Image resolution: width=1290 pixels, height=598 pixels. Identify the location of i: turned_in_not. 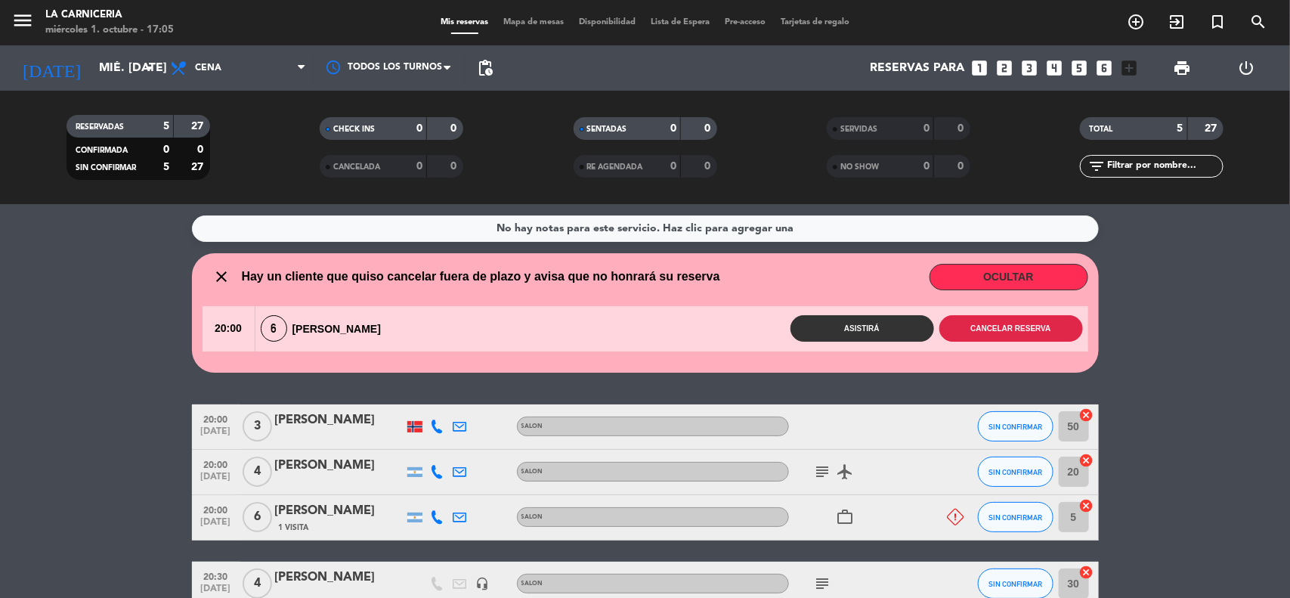
(1218, 22).